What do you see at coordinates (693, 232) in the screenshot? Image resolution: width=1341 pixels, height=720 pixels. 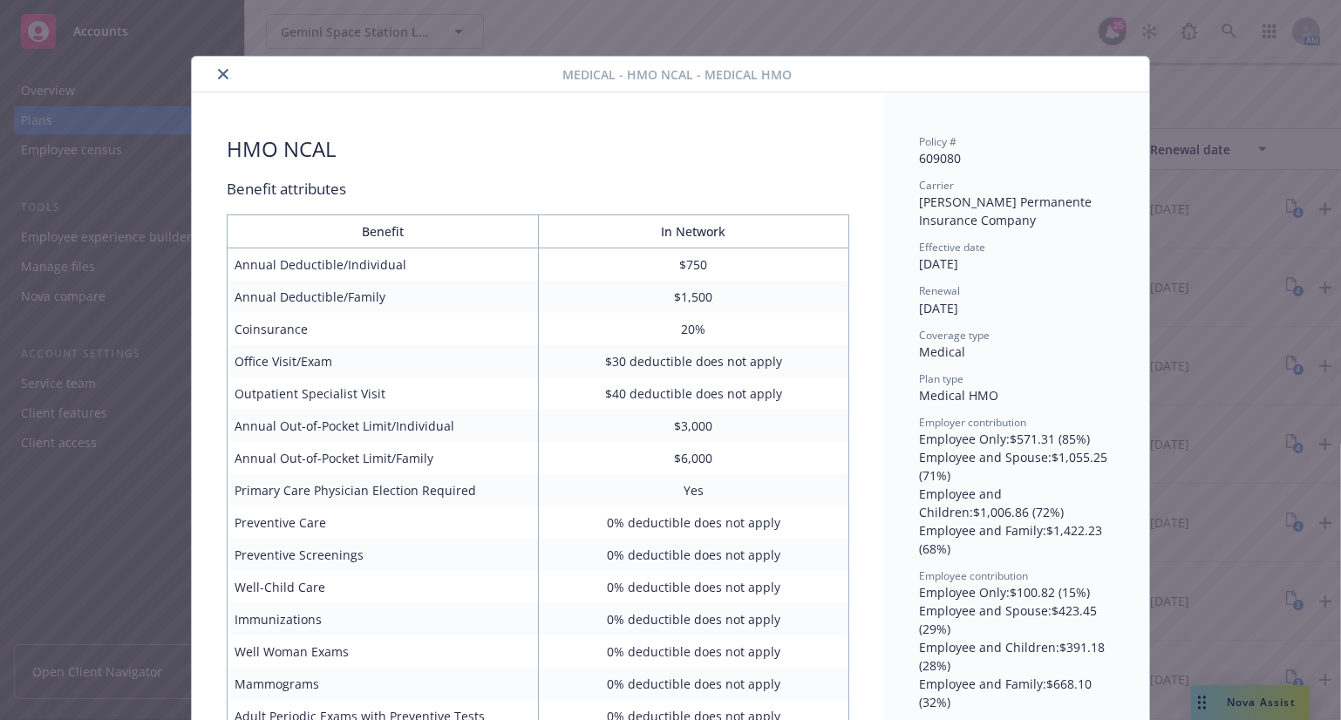 I see `th: In Network` at bounding box center [693, 232].